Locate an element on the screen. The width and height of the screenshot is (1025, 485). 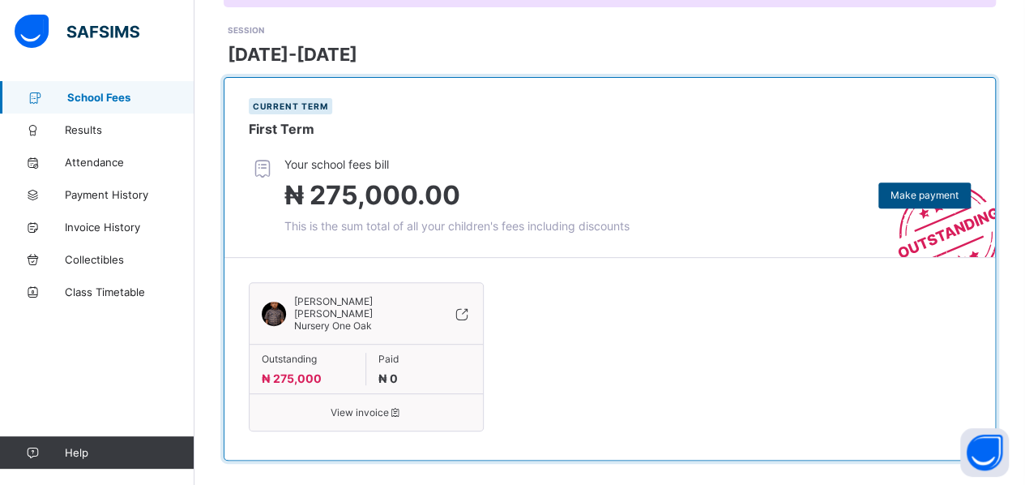
span: Make payment is located at coordinates (925, 194).